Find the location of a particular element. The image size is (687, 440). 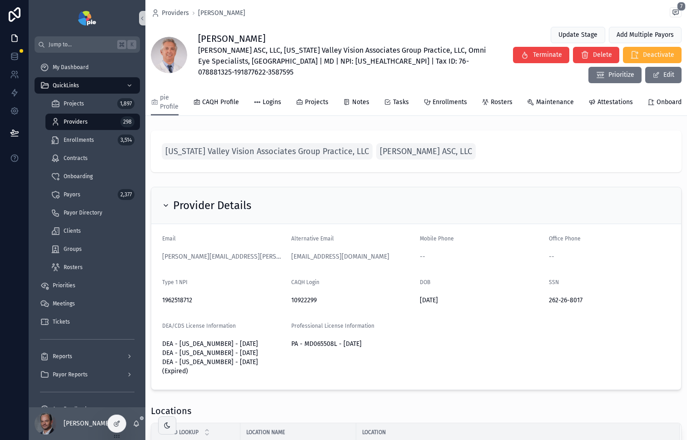

span: Priorities is located at coordinates (64, 285).